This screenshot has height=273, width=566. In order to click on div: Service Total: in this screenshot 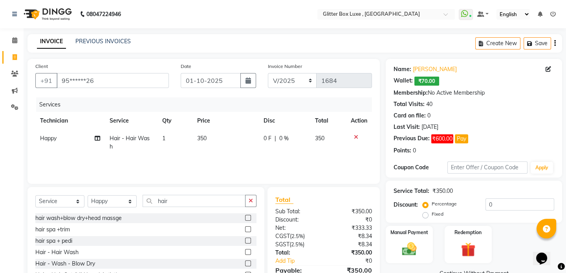, I will do `click(411, 191)`.